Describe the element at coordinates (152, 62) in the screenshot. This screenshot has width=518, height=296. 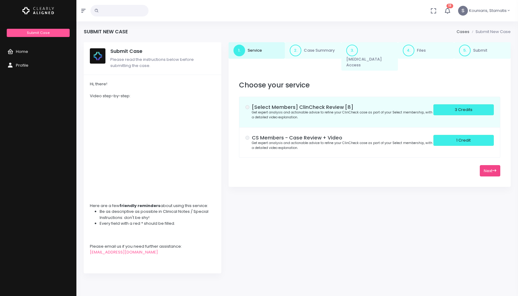
I see `span: Please read the instructions below before submitting the case.` at that location.